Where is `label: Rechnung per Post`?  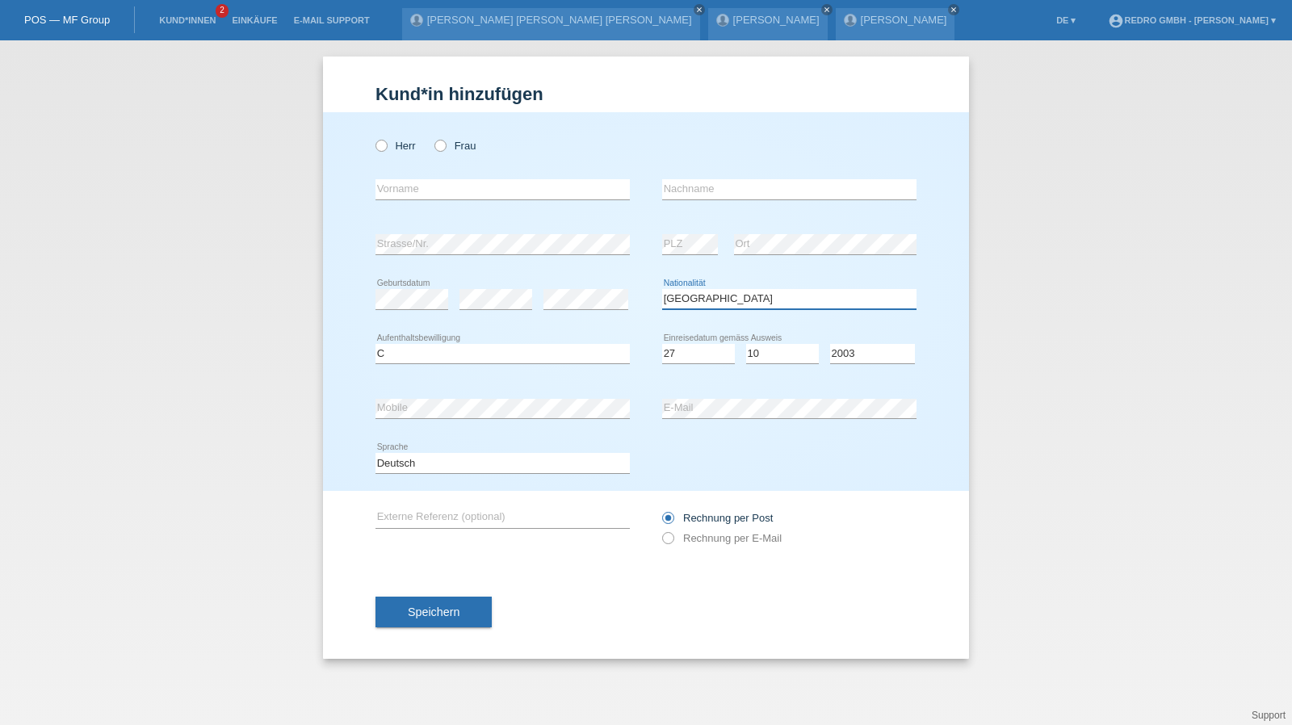
label: Rechnung per Post is located at coordinates (717, 517).